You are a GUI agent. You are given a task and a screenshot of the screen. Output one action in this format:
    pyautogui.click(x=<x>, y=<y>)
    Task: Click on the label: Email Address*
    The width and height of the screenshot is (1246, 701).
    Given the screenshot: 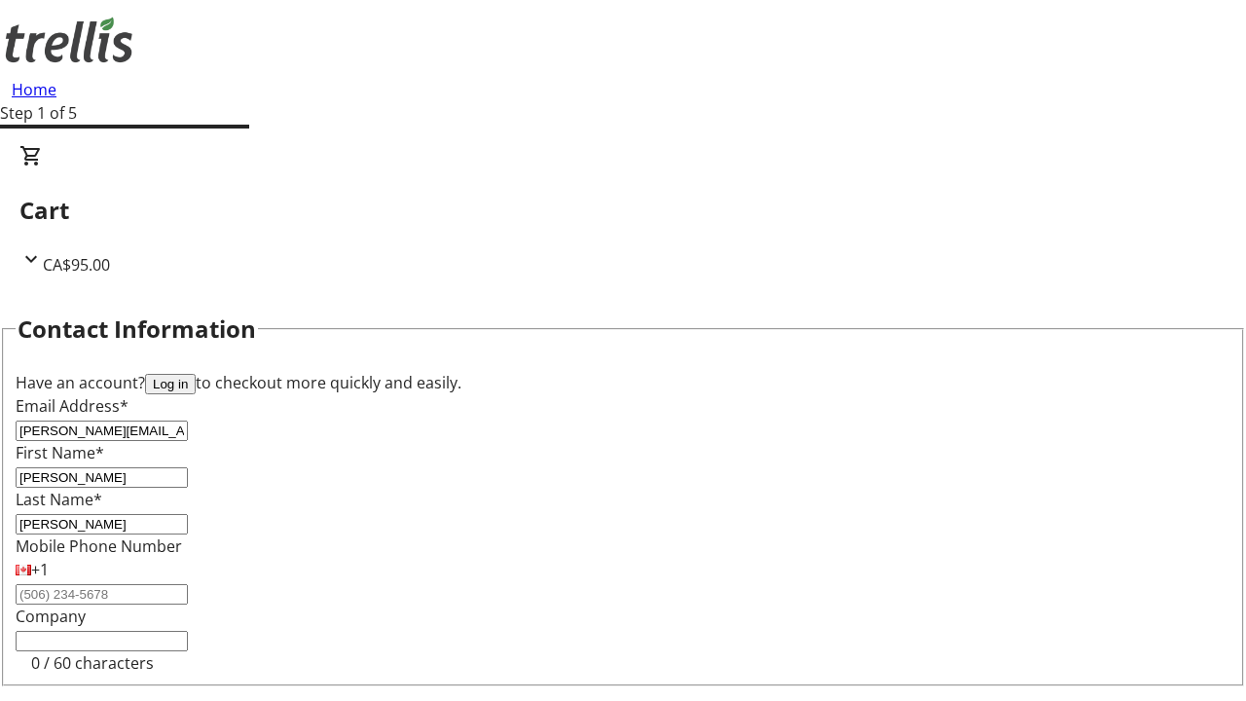 What is the action you would take?
    pyautogui.click(x=72, y=406)
    